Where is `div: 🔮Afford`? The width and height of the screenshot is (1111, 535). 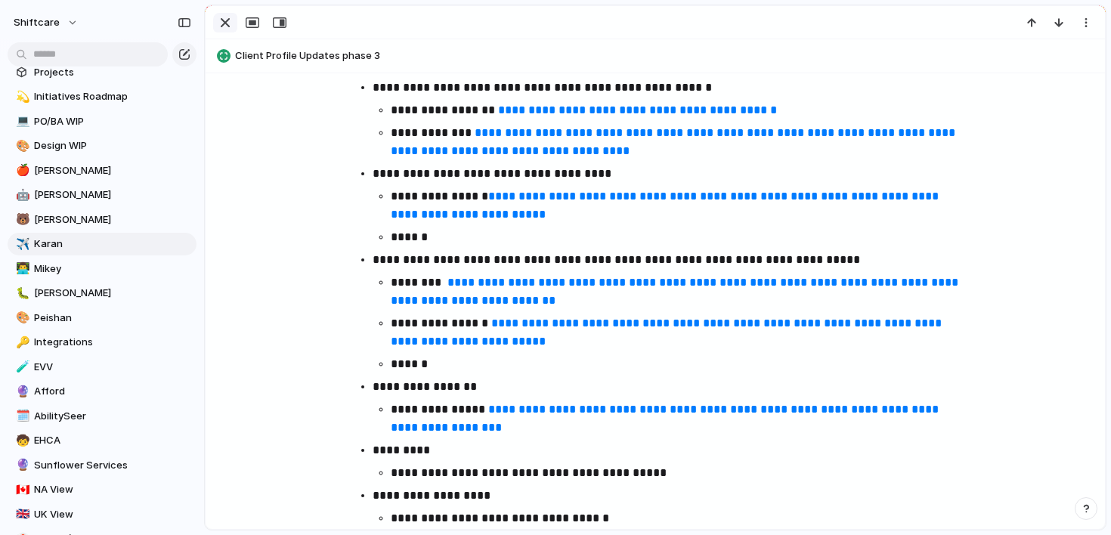
div: 🔮Afford is located at coordinates (102, 391).